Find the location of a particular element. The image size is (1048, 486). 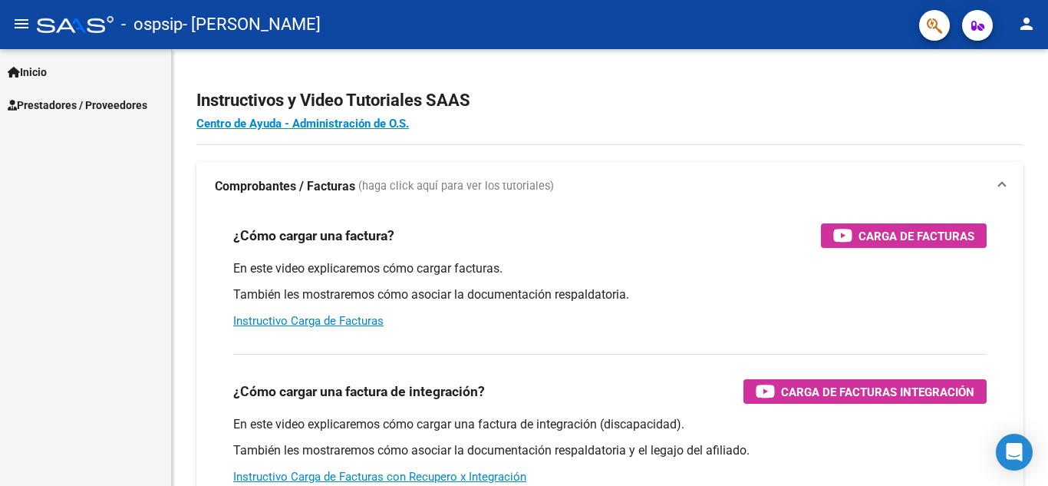

div: Open Intercom Messenger is located at coordinates (1015, 452).